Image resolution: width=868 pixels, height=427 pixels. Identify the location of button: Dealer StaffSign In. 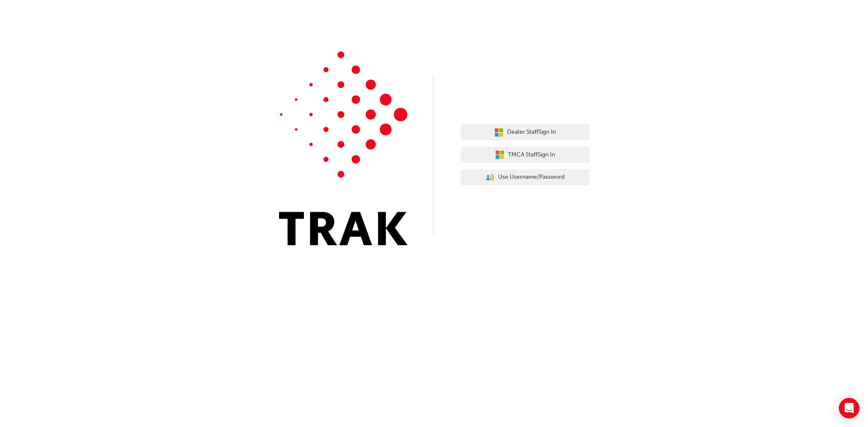
(525, 132).